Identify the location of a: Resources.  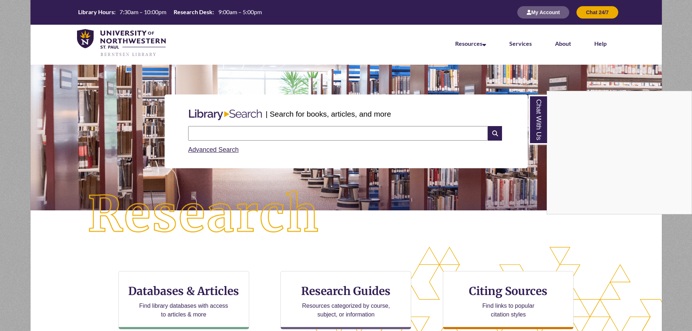
(471, 43).